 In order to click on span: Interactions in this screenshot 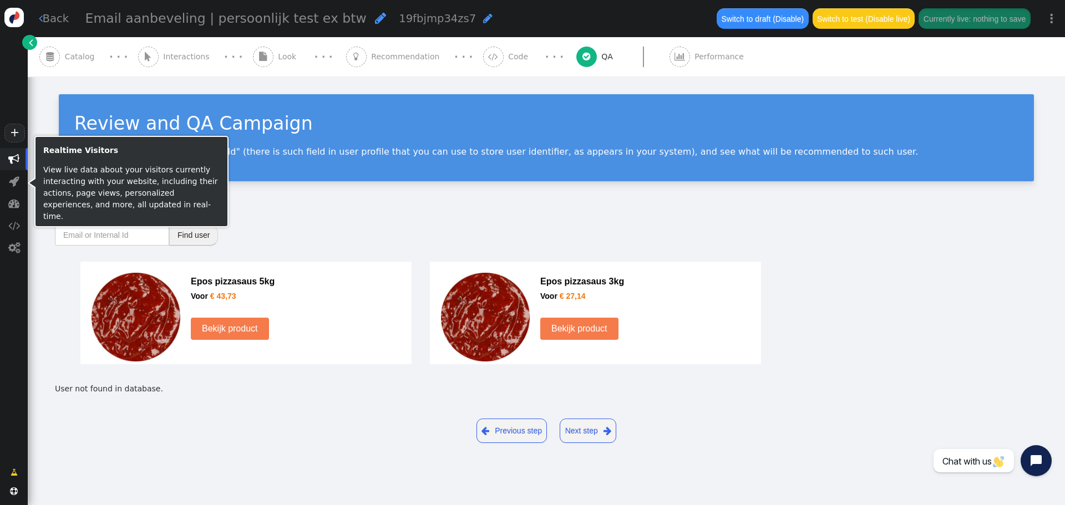, I will do `click(189, 57)`.